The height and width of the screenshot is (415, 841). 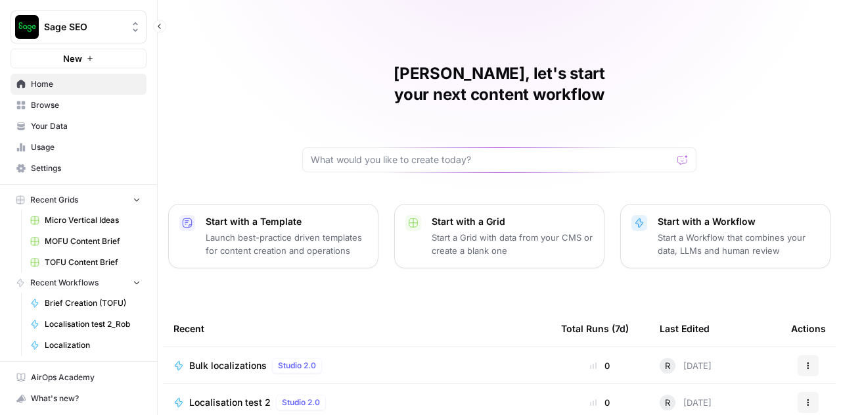 What do you see at coordinates (72, 58) in the screenshot?
I see `span: New` at bounding box center [72, 58].